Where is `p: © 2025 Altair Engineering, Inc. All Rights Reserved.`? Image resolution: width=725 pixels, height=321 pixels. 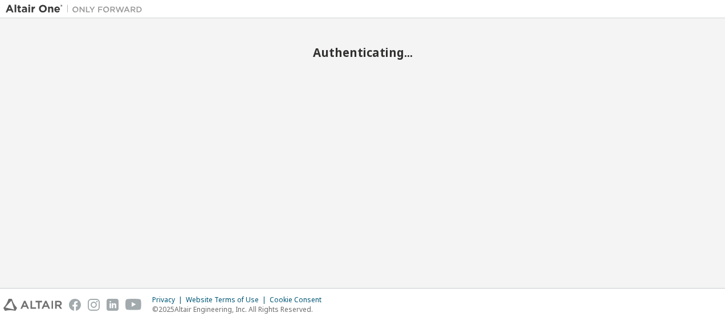
p: © 2025 Altair Engineering, Inc. All Rights Reserved. is located at coordinates (240, 309).